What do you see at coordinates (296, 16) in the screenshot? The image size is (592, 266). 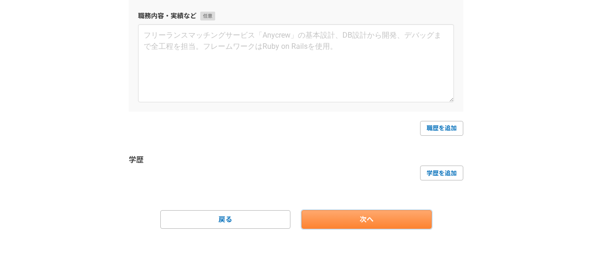 I see `label: 職務内容・実績など` at bounding box center [296, 16].